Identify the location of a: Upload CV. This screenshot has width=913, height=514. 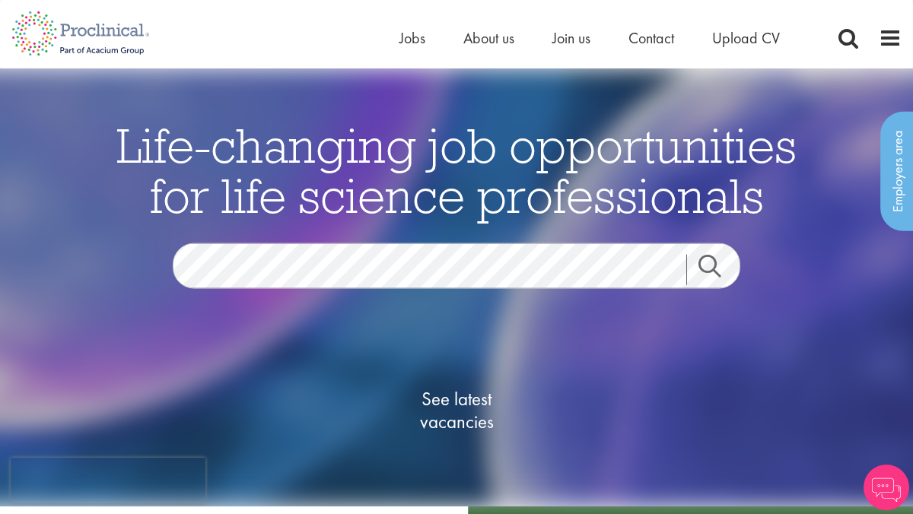
(745, 38).